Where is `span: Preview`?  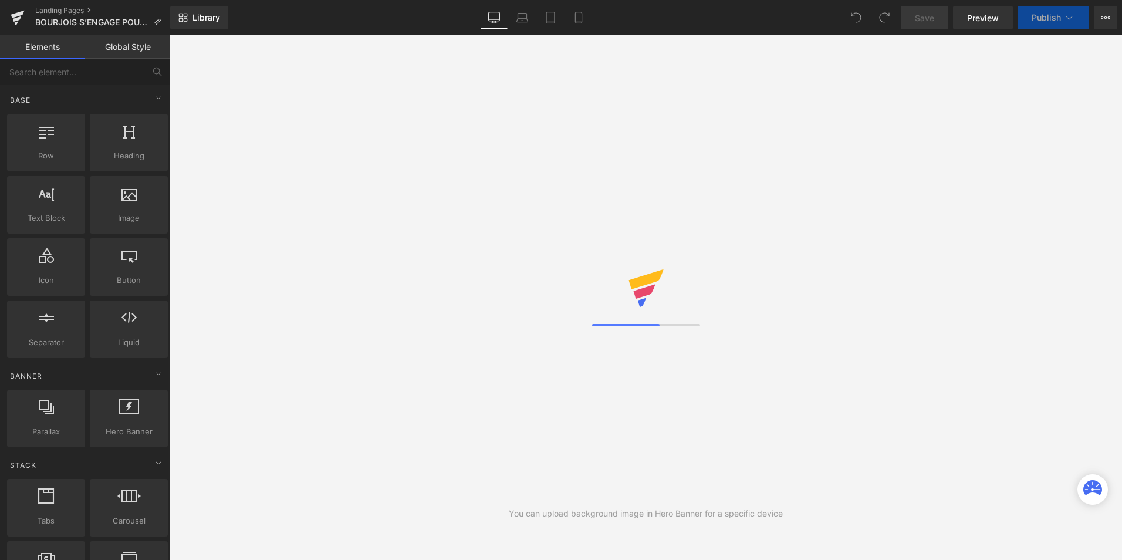 span: Preview is located at coordinates (983, 18).